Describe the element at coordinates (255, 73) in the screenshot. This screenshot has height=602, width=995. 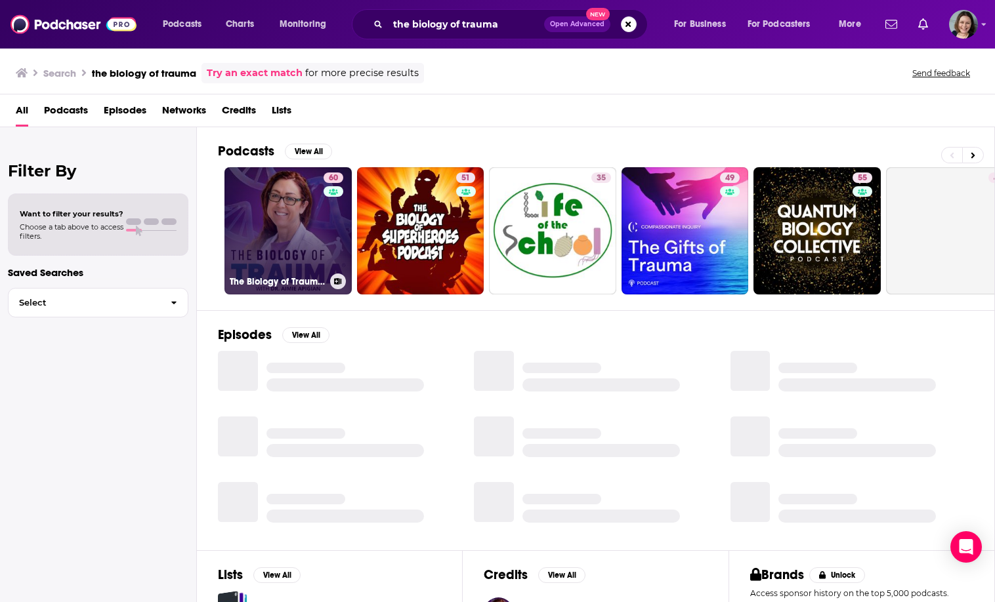
I see `a: Try an exact match` at that location.